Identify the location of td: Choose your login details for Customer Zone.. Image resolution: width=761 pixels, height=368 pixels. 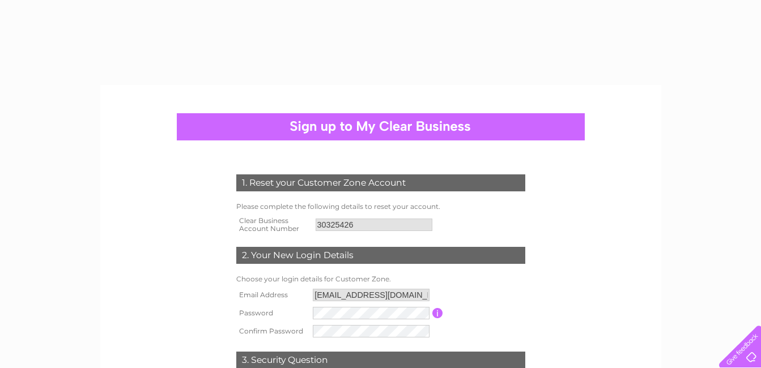
(381, 279).